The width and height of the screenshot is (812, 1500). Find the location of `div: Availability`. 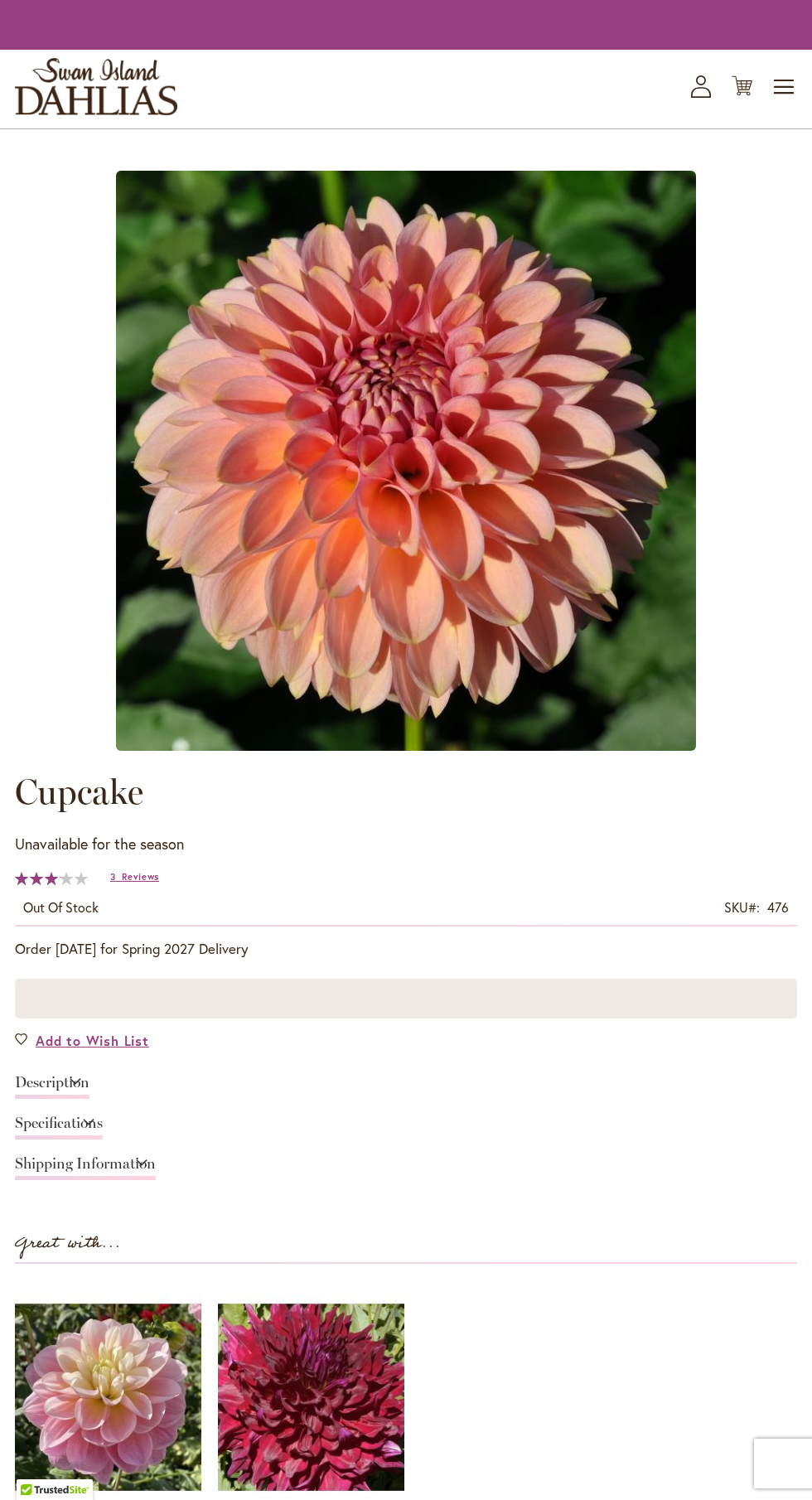

div: Availability is located at coordinates (61, 908).